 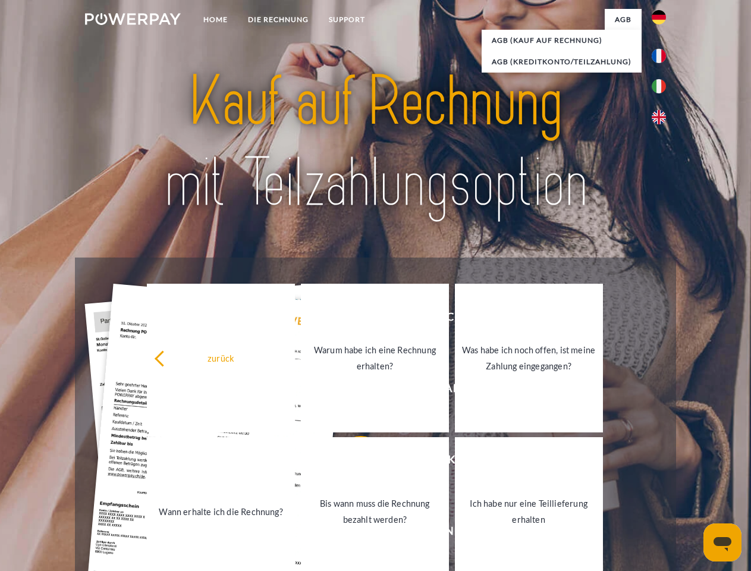 What do you see at coordinates (561, 62) in the screenshot?
I see `a: AGB (Kreditkonto/Teilzahlung)` at bounding box center [561, 62].